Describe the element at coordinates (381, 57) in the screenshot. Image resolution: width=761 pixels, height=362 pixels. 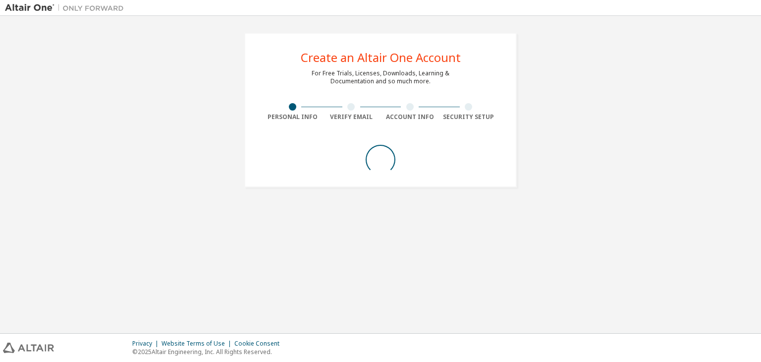
I see `div: Create an Altair One Account` at that location.